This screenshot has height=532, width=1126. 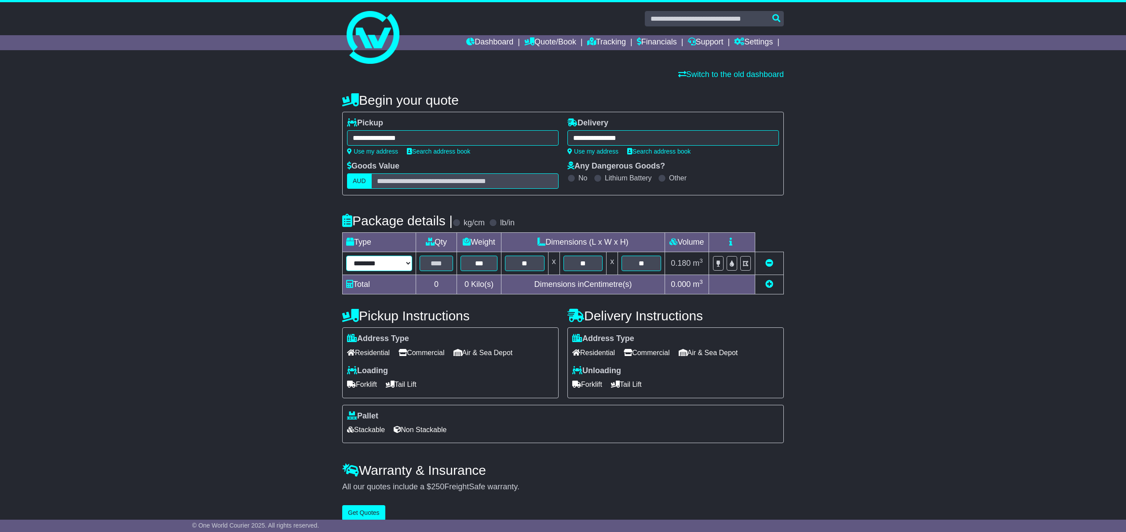 What do you see at coordinates (588, 123) in the screenshot?
I see `label: Delivery` at bounding box center [588, 123].